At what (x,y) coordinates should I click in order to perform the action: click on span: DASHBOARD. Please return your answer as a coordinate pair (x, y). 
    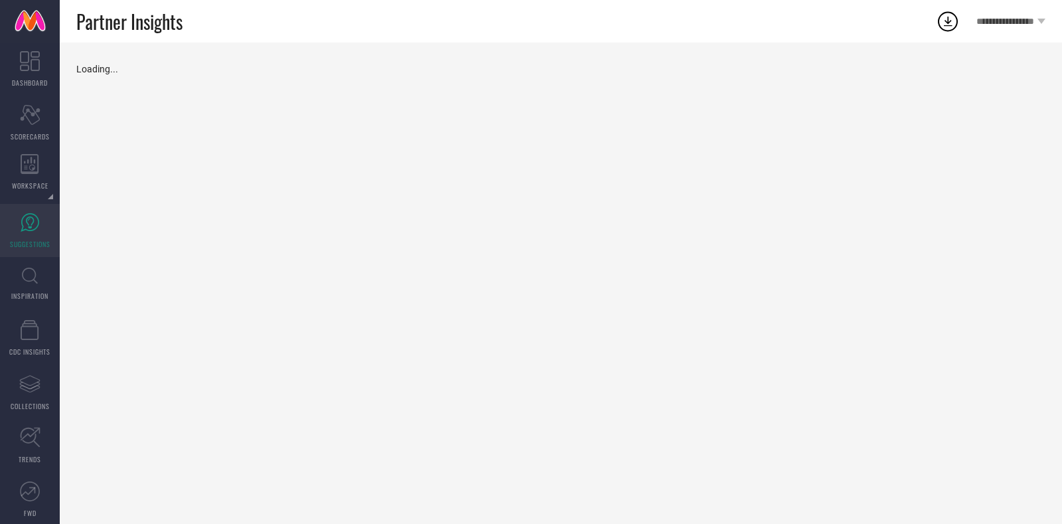
    Looking at the image, I should click on (30, 82).